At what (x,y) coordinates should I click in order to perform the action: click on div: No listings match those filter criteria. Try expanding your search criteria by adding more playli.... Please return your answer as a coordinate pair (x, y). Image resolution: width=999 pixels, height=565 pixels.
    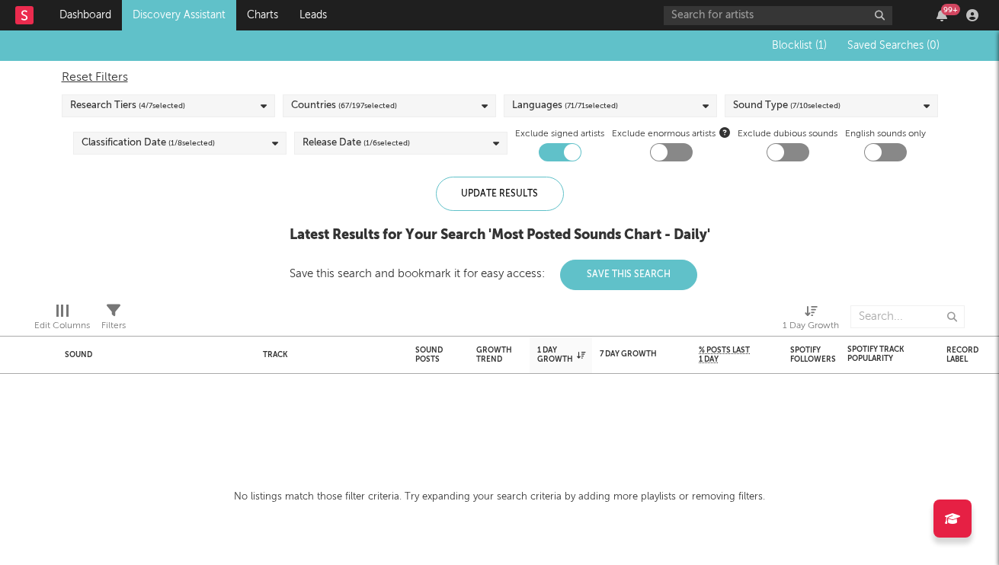
    Looking at the image, I should click on (499, 497).